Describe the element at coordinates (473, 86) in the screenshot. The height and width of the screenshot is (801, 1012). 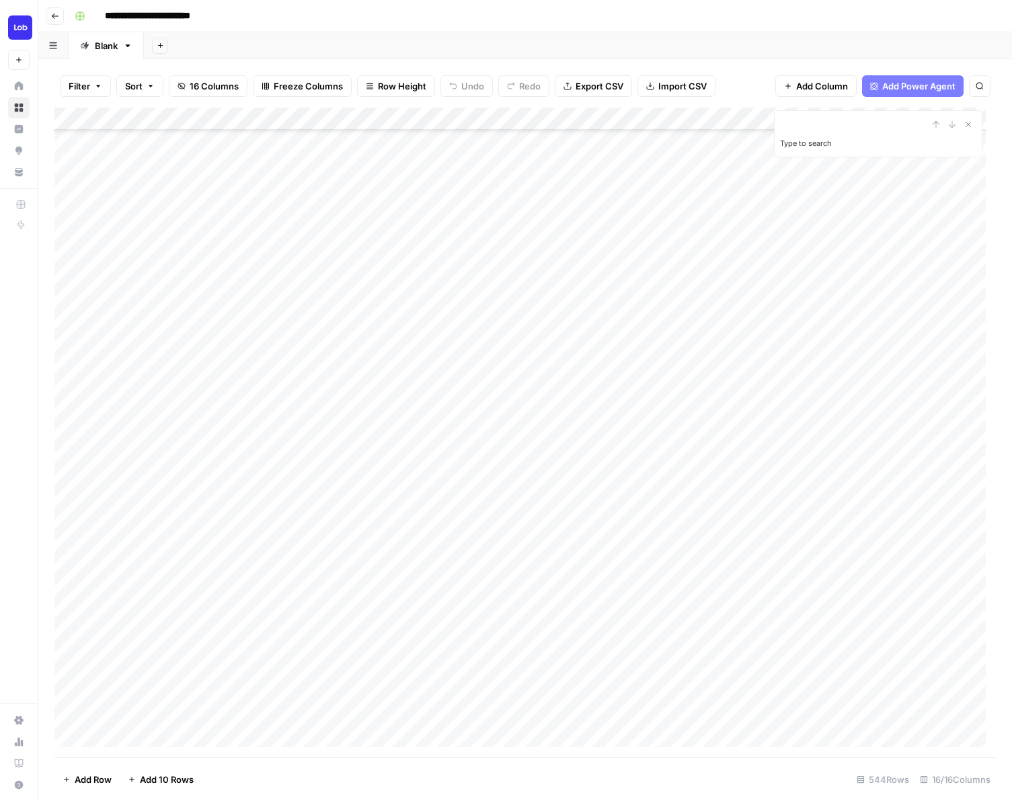
I see `span: Undo` at that location.